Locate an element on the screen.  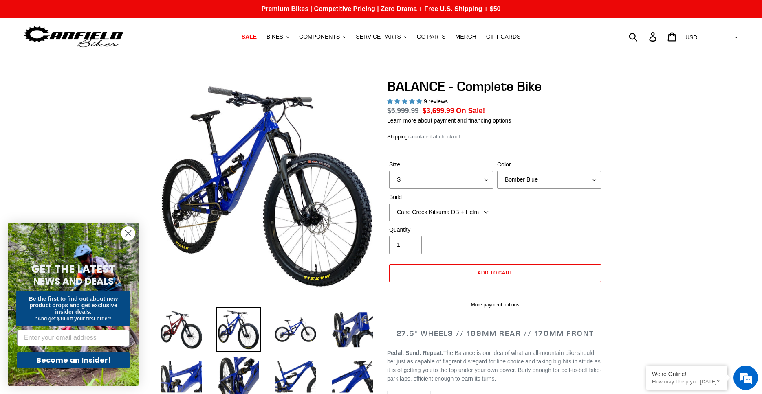
span: SERVICE PARTS is located at coordinates (378, 37).